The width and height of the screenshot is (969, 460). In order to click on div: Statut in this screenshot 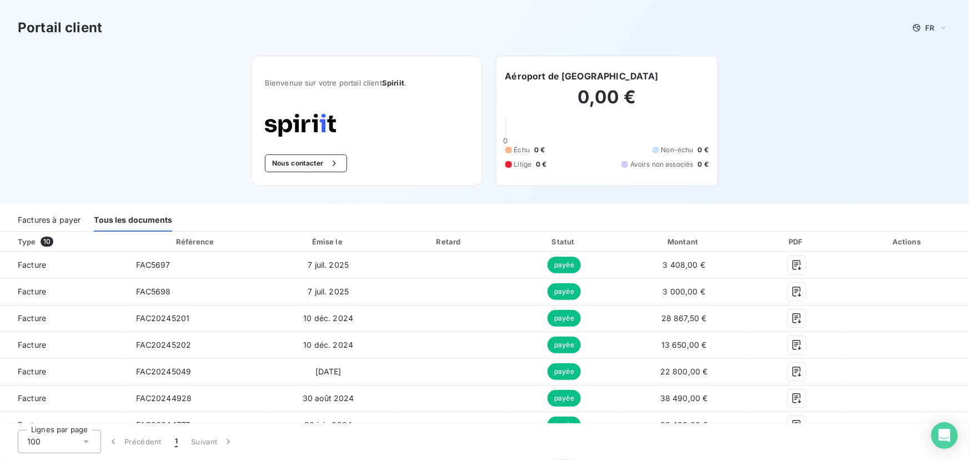, I will do `click(564, 241)`.